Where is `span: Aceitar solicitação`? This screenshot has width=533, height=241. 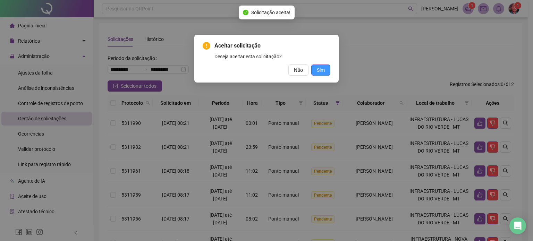
span: Aceitar solicitação is located at coordinates (272, 46).